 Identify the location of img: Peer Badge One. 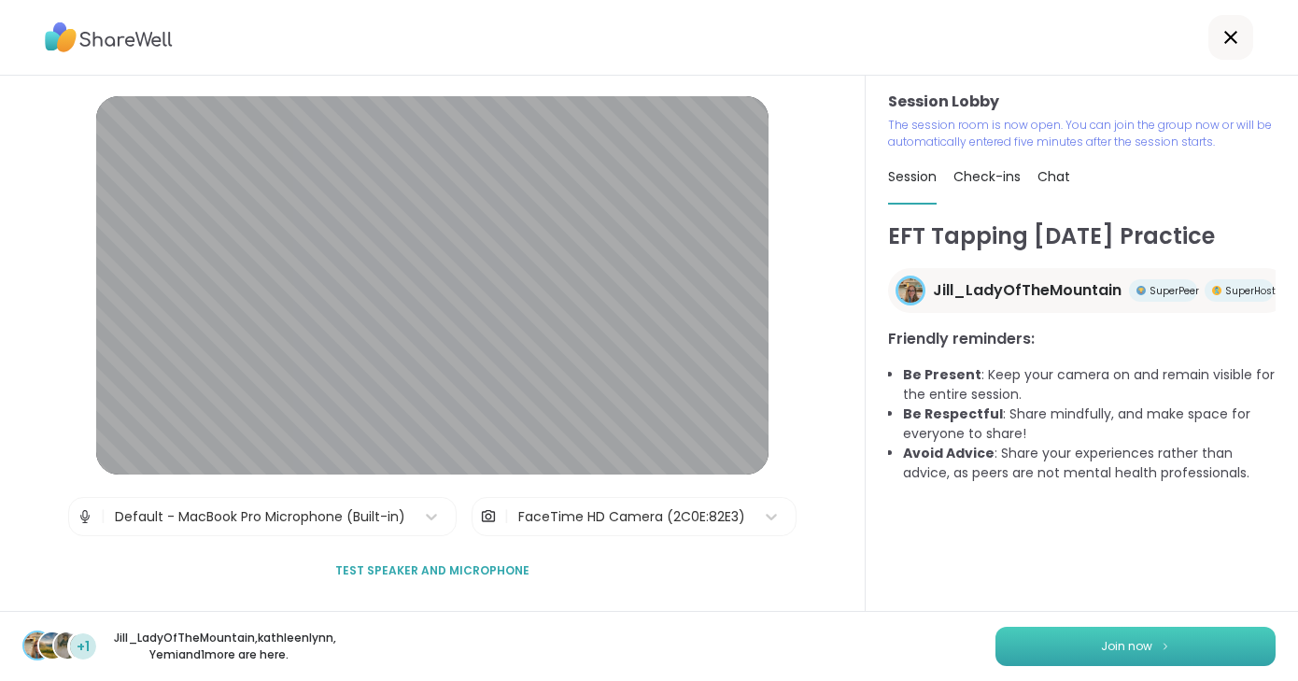
(1216, 290).